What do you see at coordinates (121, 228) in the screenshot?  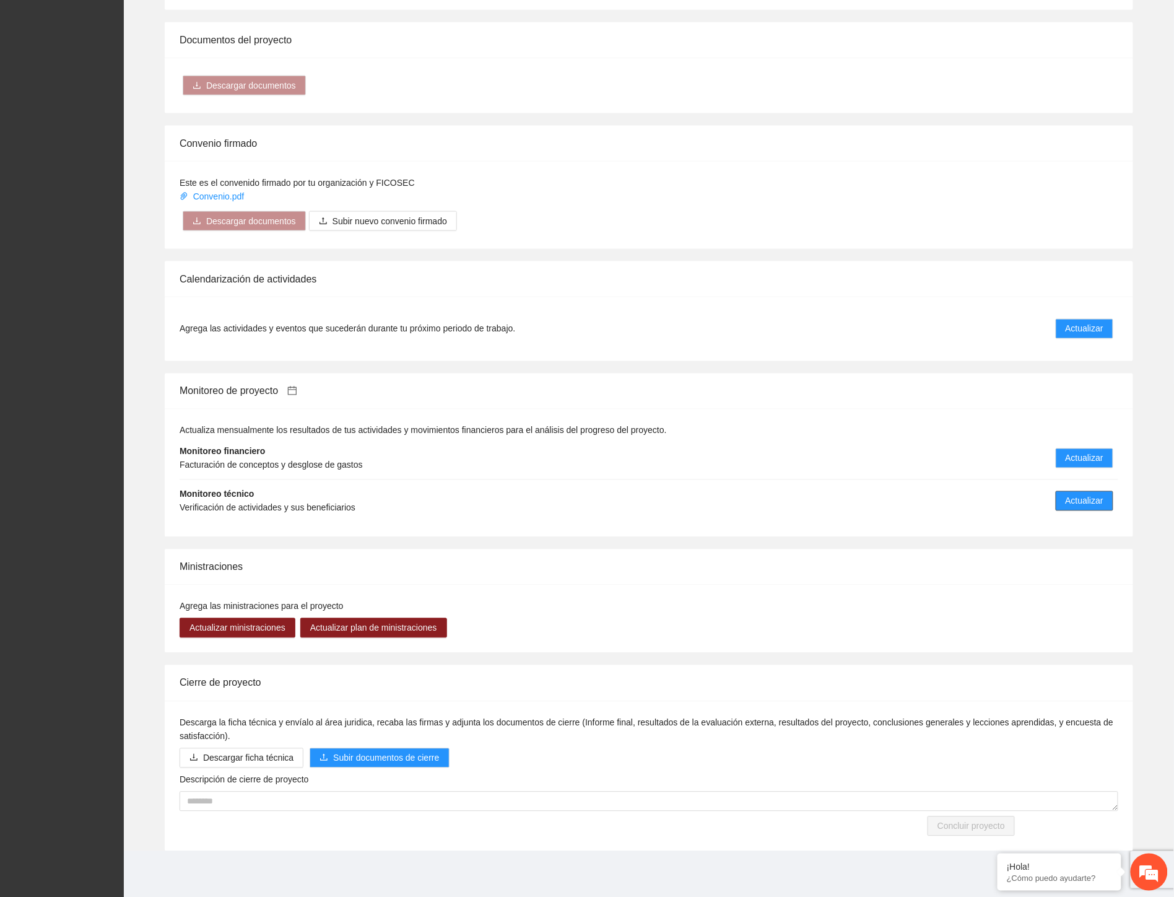 I see `span: Estamos en línea.` at bounding box center [121, 228].